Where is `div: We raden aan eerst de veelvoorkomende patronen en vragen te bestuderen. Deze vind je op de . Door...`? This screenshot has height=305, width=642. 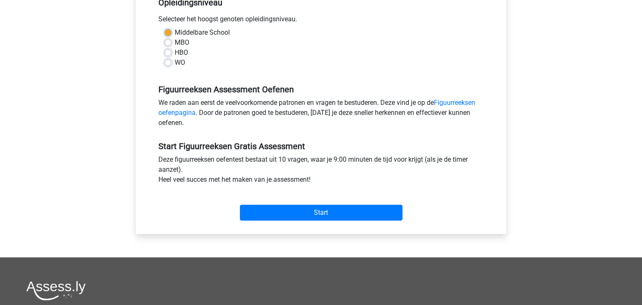 div: We raden aan eerst de veelvoorkomende patronen en vragen te bestuderen. Deze vind je op de . Door... is located at coordinates (321, 114).